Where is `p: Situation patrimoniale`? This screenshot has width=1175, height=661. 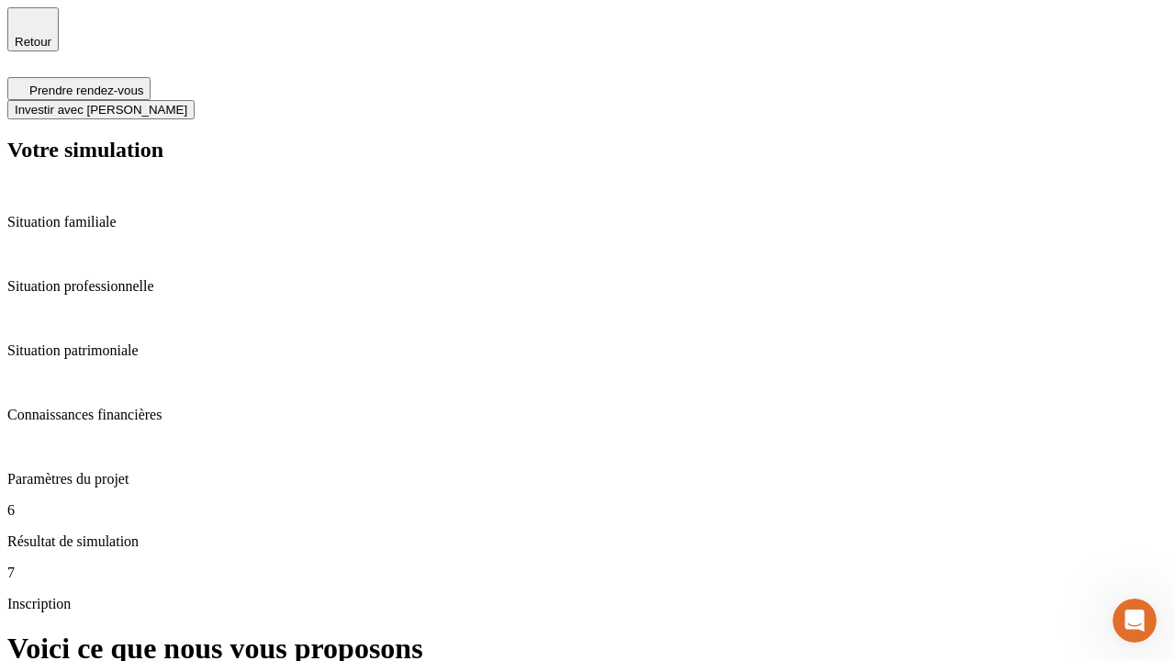
p: Situation patrimoniale is located at coordinates (588, 351).